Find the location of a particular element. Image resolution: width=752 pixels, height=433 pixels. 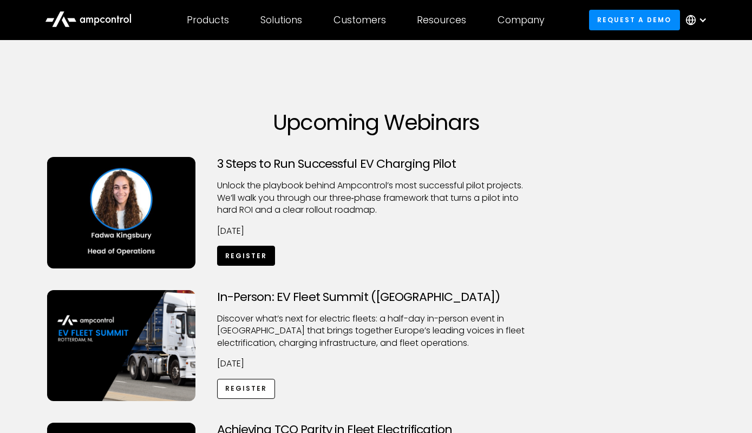

div: Resources is located at coordinates (441, 20).